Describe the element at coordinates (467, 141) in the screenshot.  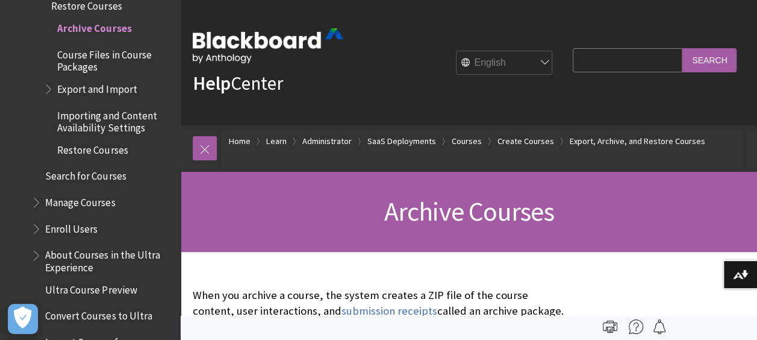
I see `a: Courses` at that location.